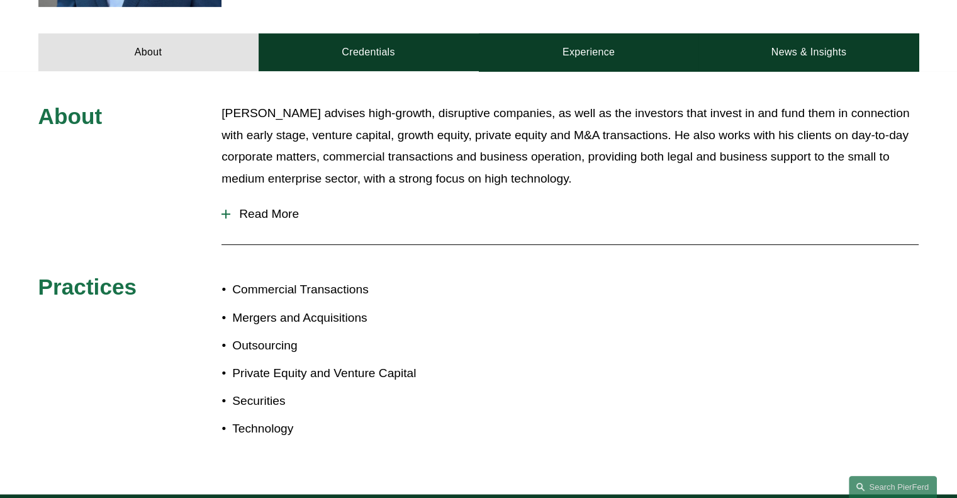 Image resolution: width=957 pixels, height=498 pixels. What do you see at coordinates (893, 487) in the screenshot?
I see `a: Search this site` at bounding box center [893, 487].